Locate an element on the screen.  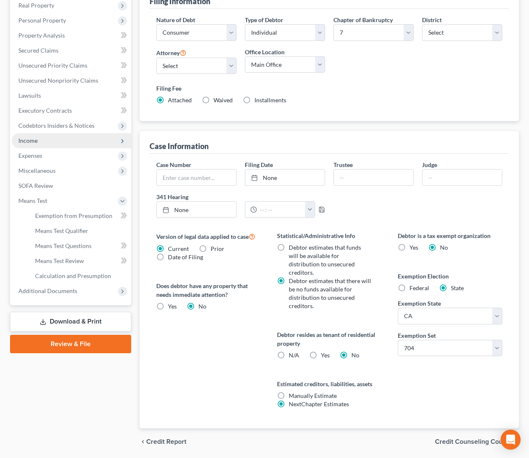
span: Expenses is located at coordinates (30, 155).